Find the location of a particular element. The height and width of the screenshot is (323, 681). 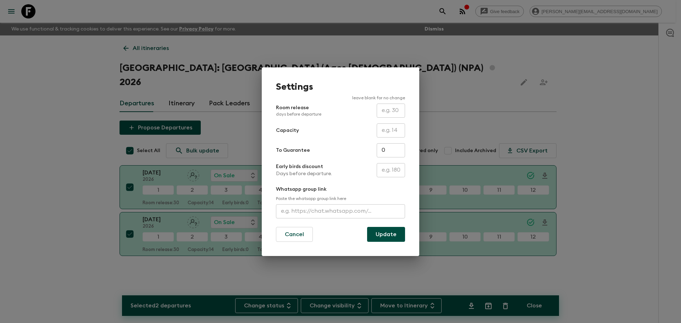

p: Room release is located at coordinates (299, 111).